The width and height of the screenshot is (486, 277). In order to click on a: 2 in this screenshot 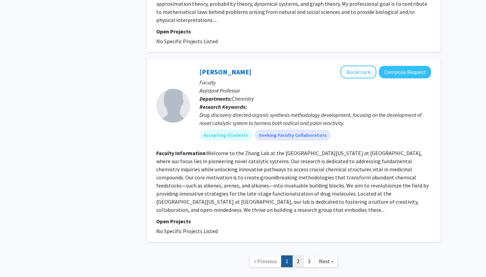, I will do `click(298, 261)`.